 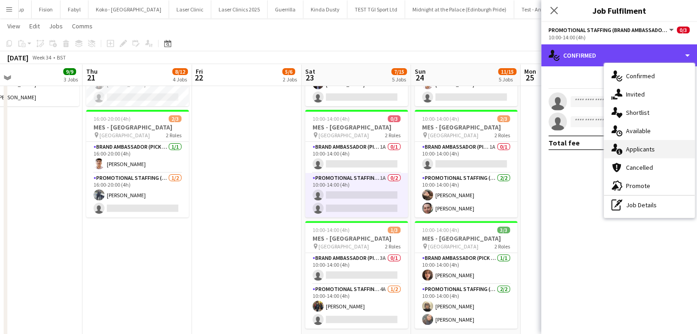 What do you see at coordinates (539, 9) in the screenshot?
I see `button: Test - Anatomy` at bounding box center [539, 9].